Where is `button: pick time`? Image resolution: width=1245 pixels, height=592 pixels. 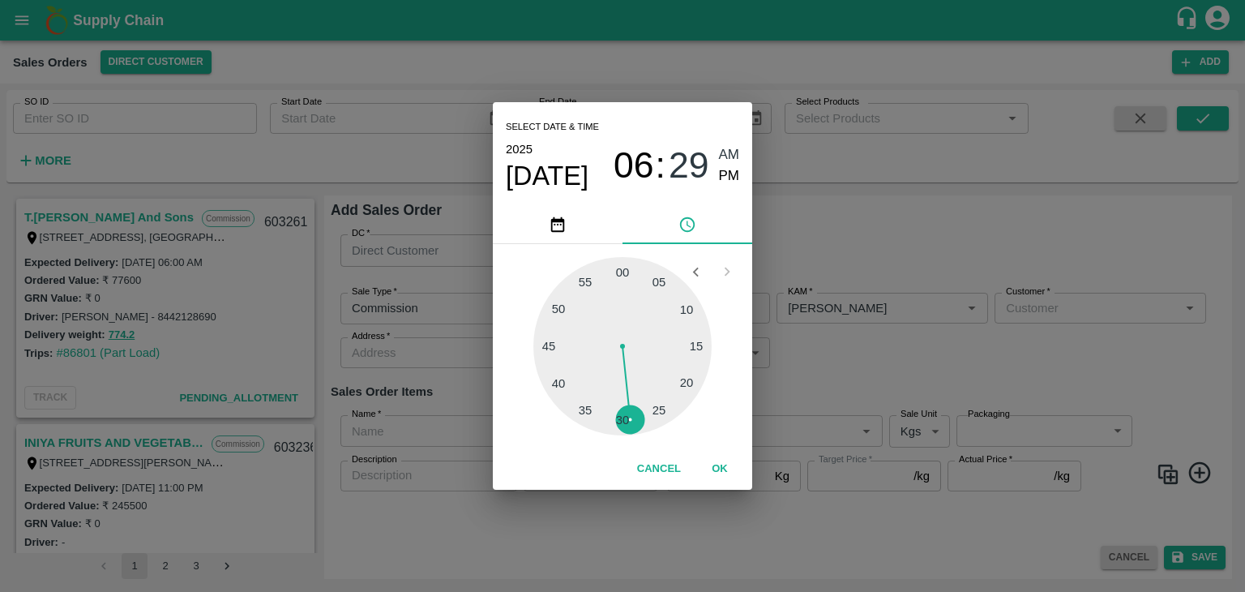 button: pick time is located at coordinates (687, 225).